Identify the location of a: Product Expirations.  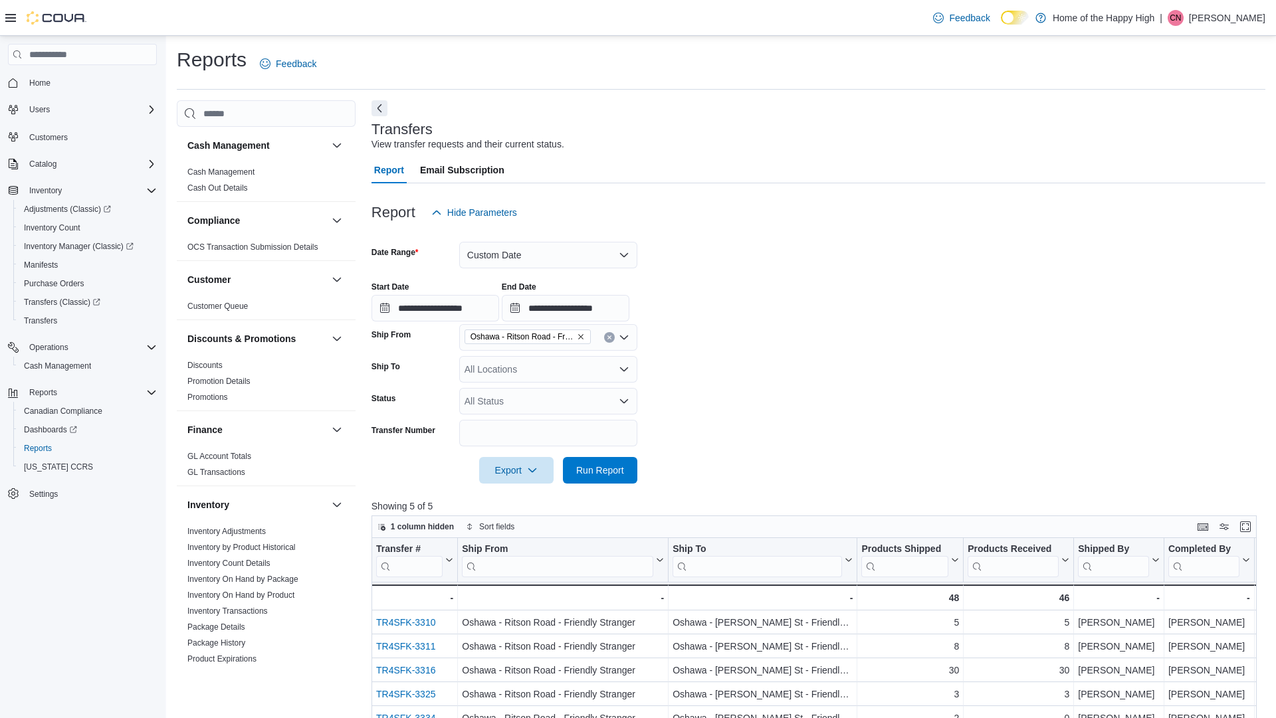
(222, 659).